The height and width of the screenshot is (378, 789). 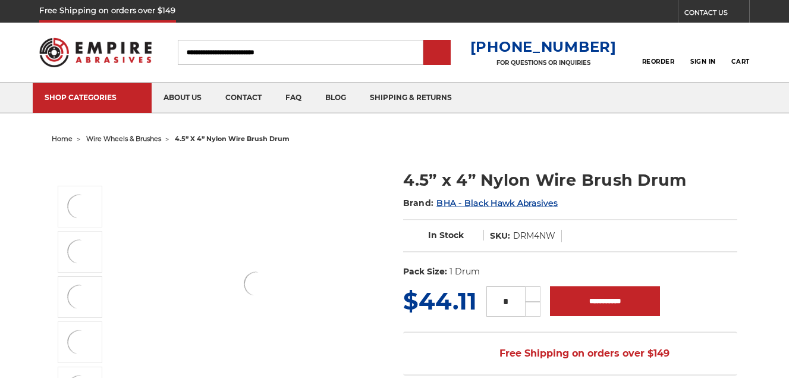 I want to click on a: CONTACT US, so click(x=717, y=14).